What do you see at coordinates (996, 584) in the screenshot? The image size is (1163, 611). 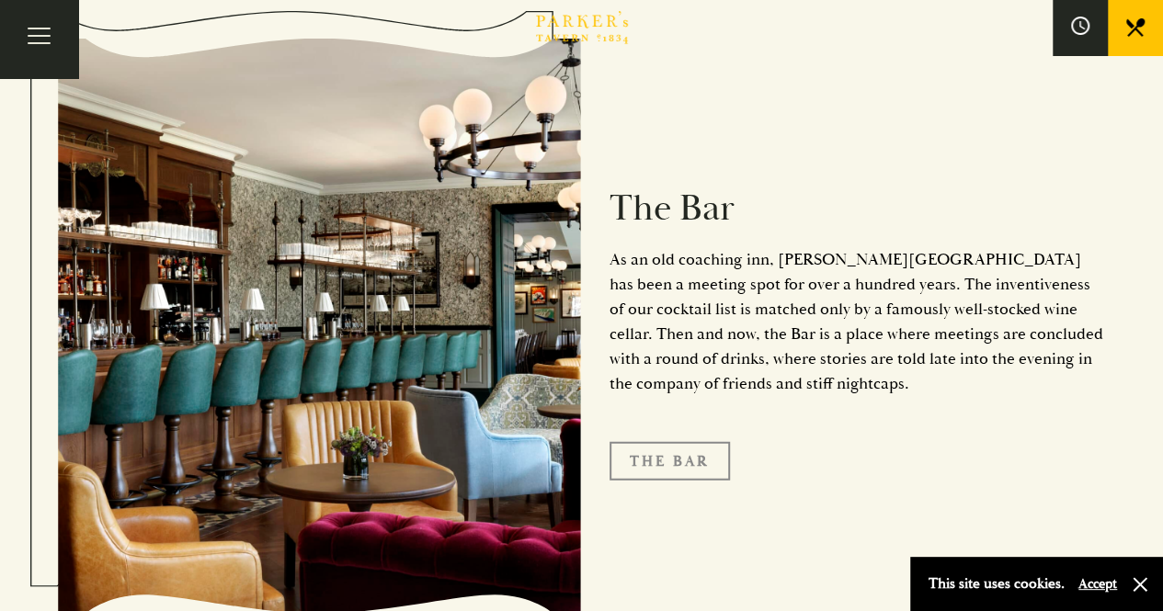 I see `p: This site uses cookies.` at bounding box center [996, 584].